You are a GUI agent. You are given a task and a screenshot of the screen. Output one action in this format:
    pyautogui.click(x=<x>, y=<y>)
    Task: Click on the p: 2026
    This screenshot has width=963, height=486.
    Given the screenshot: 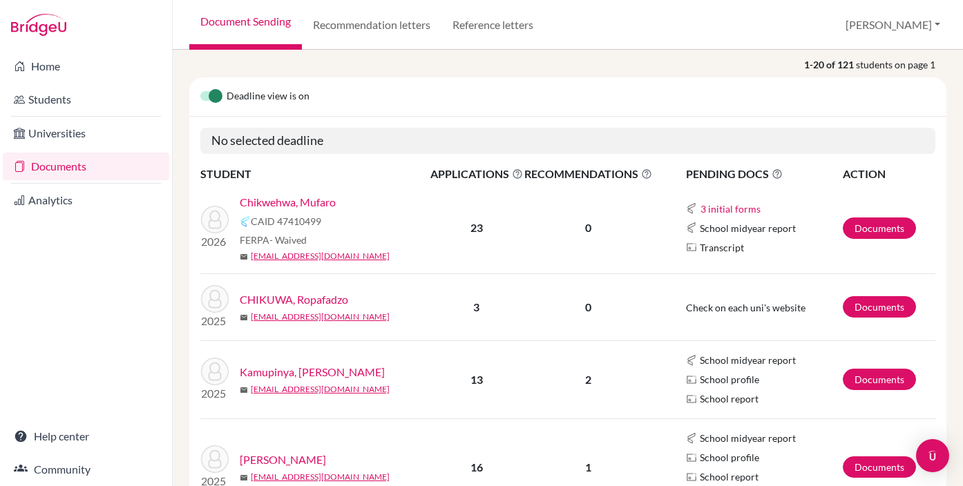 What is the action you would take?
    pyautogui.click(x=215, y=242)
    